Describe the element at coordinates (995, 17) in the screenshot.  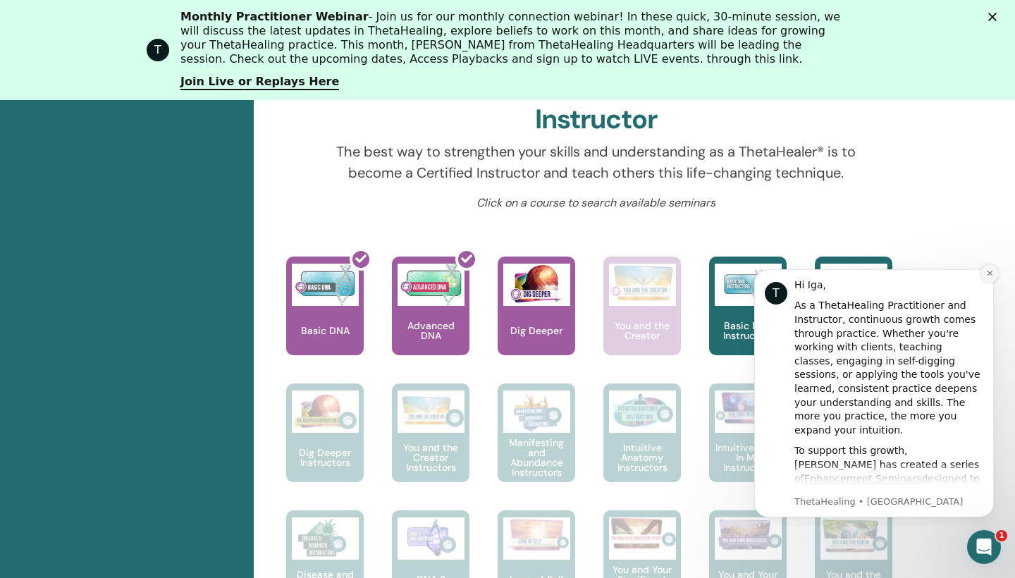
I see `div: Zamknij` at that location.